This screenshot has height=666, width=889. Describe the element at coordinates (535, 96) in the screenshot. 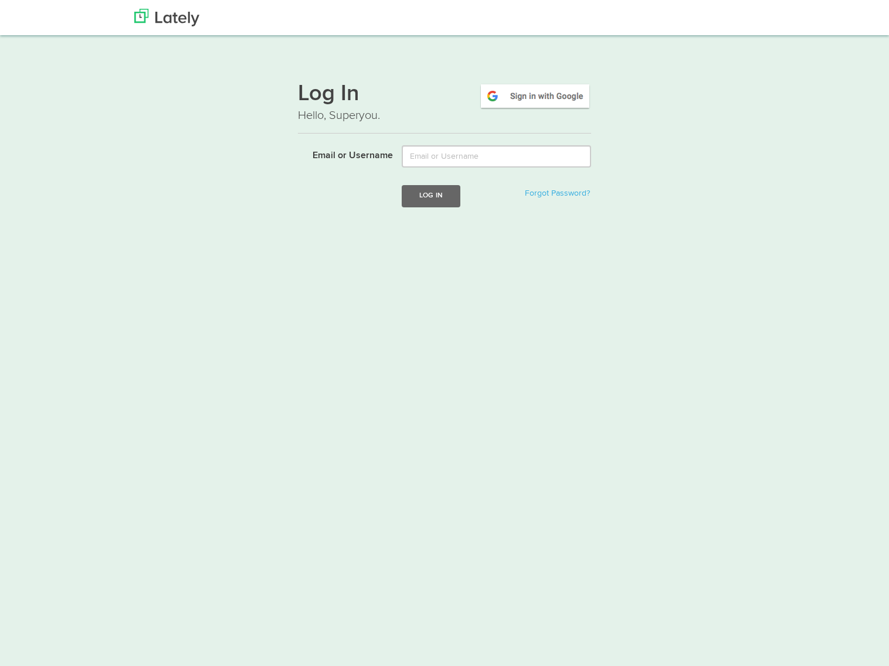

I see `img: google-signin.png` at that location.